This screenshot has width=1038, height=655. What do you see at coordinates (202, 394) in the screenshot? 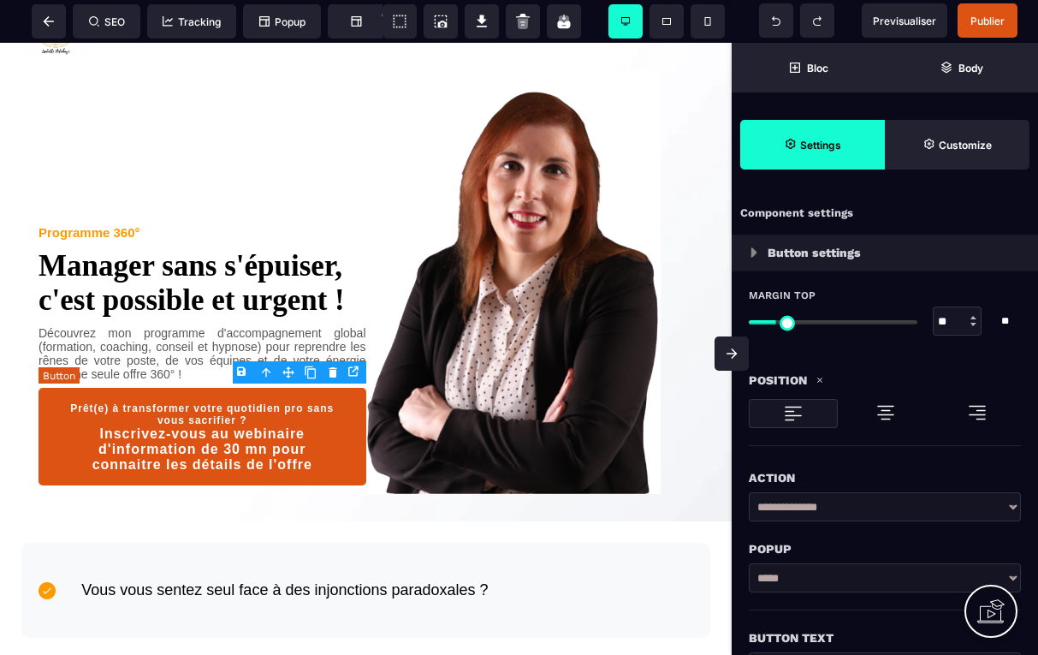
I see `button: Prêt(e) à transformer votre quotidien pro sans vous sacrifier ?Inscrivez-vous au webinaire d'info...` at bounding box center [202, 394].